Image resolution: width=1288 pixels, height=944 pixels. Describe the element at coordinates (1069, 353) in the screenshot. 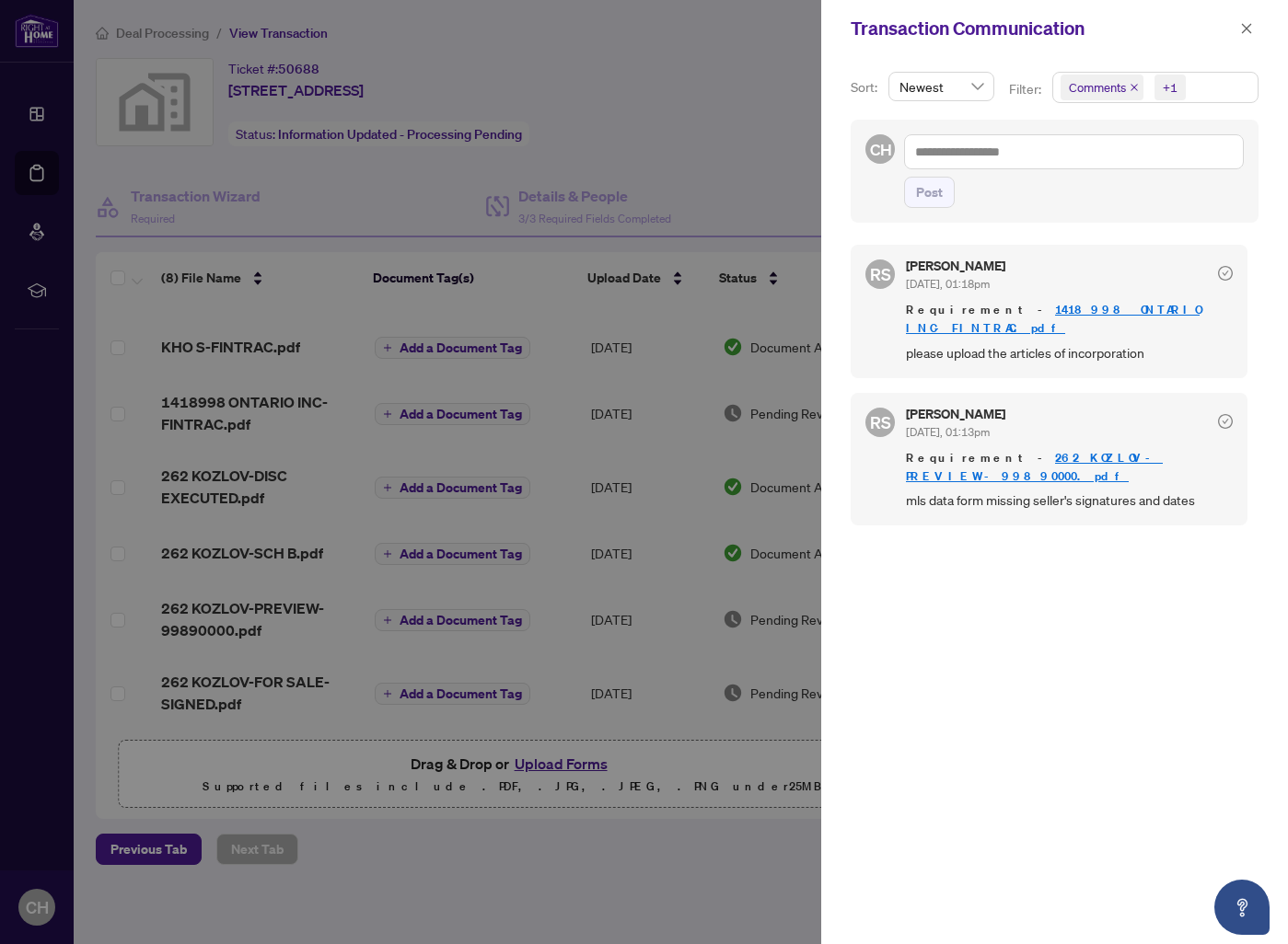

I see `span: please upload the articles of incorporation` at that location.